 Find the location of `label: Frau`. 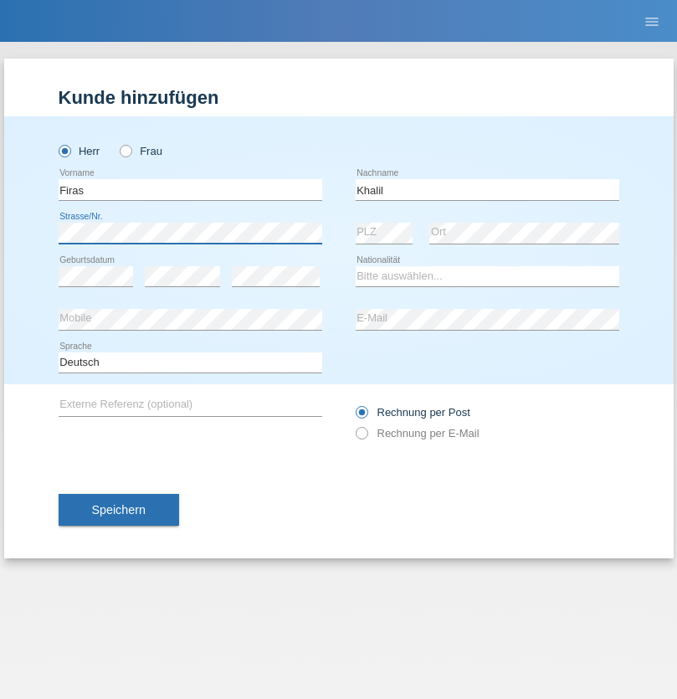

label: Frau is located at coordinates (141, 151).